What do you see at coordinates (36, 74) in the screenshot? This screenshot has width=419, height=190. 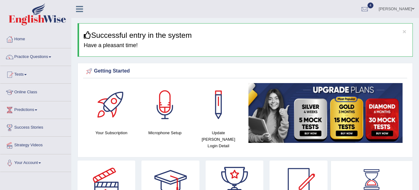 I see `a: Tests` at bounding box center [36, 74].